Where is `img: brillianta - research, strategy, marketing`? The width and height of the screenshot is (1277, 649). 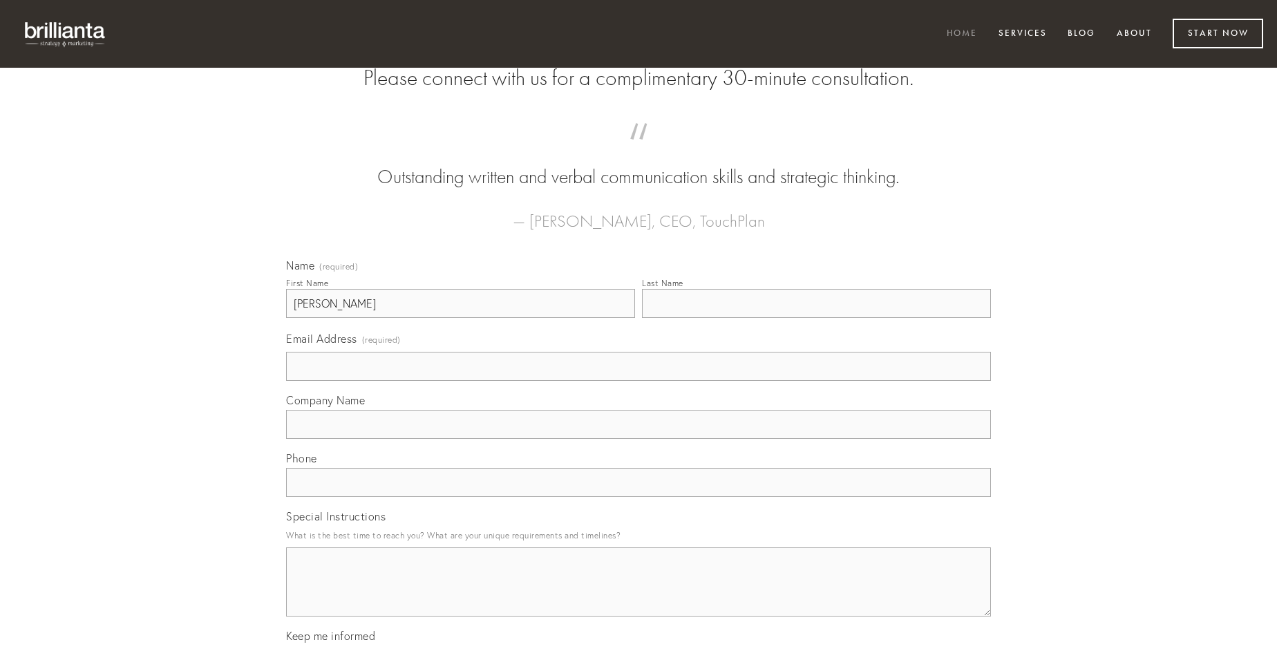 img: brillianta - research, strategy, marketing is located at coordinates (66, 34).